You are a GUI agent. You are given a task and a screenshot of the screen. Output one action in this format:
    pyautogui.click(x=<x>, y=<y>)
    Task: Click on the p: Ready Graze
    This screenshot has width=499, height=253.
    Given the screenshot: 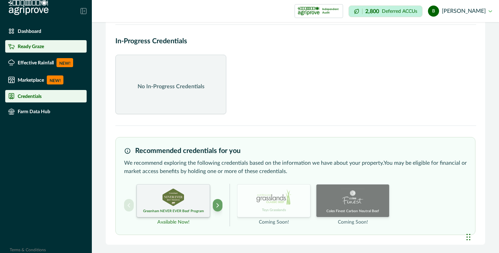 What is the action you would take?
    pyautogui.click(x=31, y=46)
    